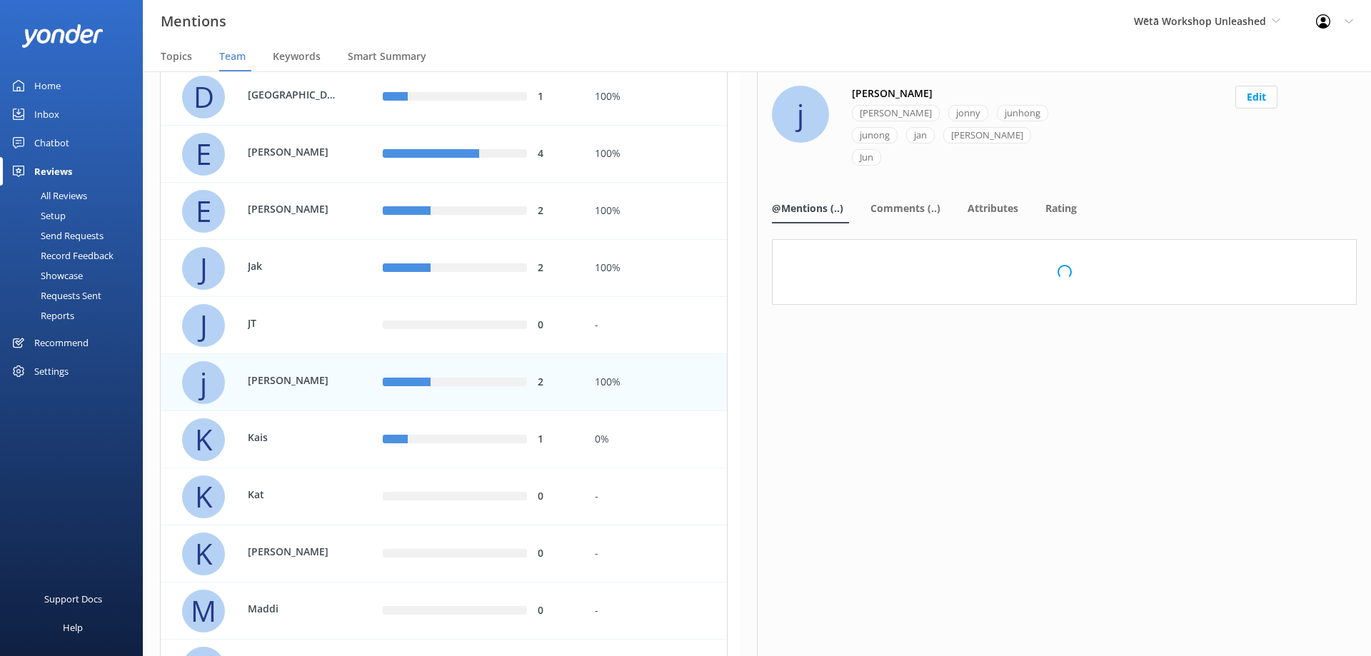 This screenshot has width=1371, height=656. Describe the element at coordinates (76, 256) in the screenshot. I see `a: Record Feedback` at that location.